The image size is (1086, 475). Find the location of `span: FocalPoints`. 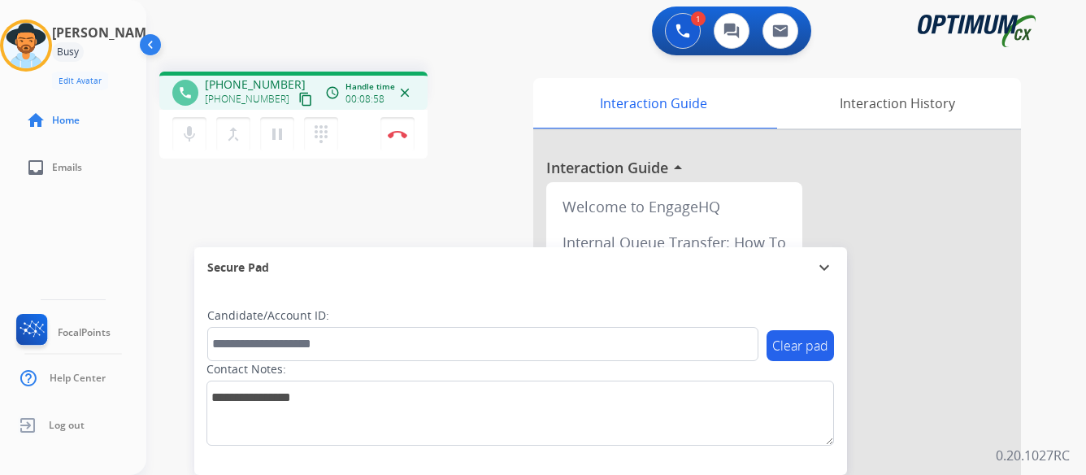

span: FocalPoints is located at coordinates (84, 332).